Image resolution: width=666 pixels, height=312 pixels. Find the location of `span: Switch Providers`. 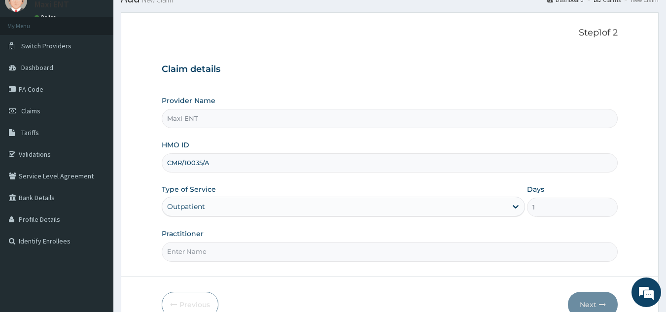

span: Switch Providers is located at coordinates (46, 46).